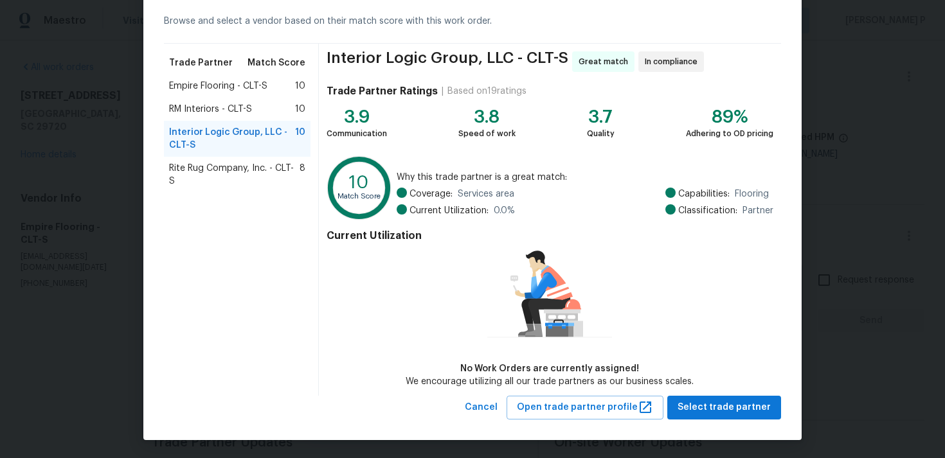 This screenshot has height=458, width=945. Describe the element at coordinates (729, 134) in the screenshot. I see `div: Adhering to OD pricing` at that location.